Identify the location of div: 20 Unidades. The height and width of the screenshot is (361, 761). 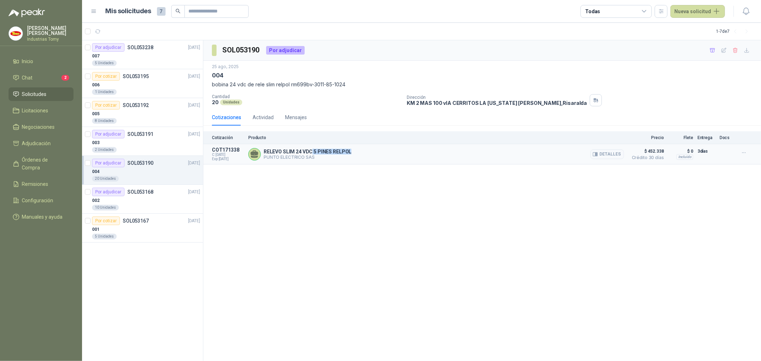
(105, 179).